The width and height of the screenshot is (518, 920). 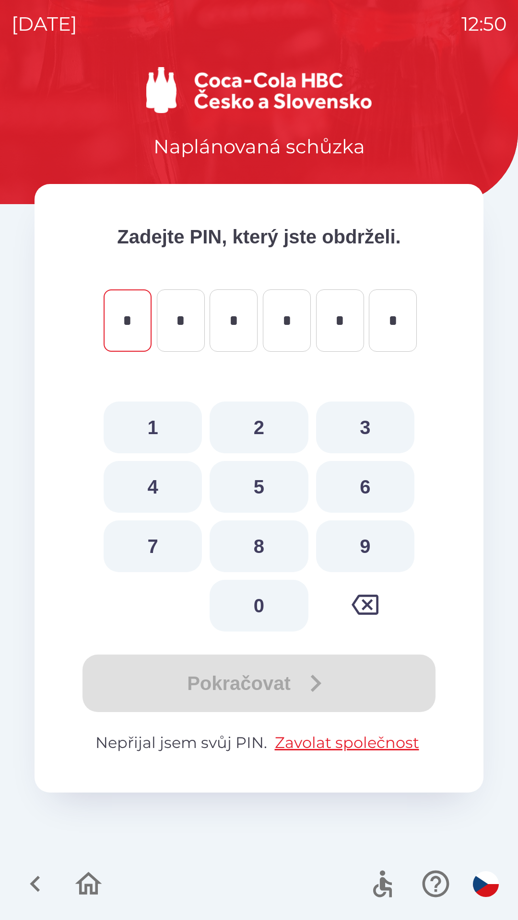 I want to click on p: 12:50, so click(x=484, y=24).